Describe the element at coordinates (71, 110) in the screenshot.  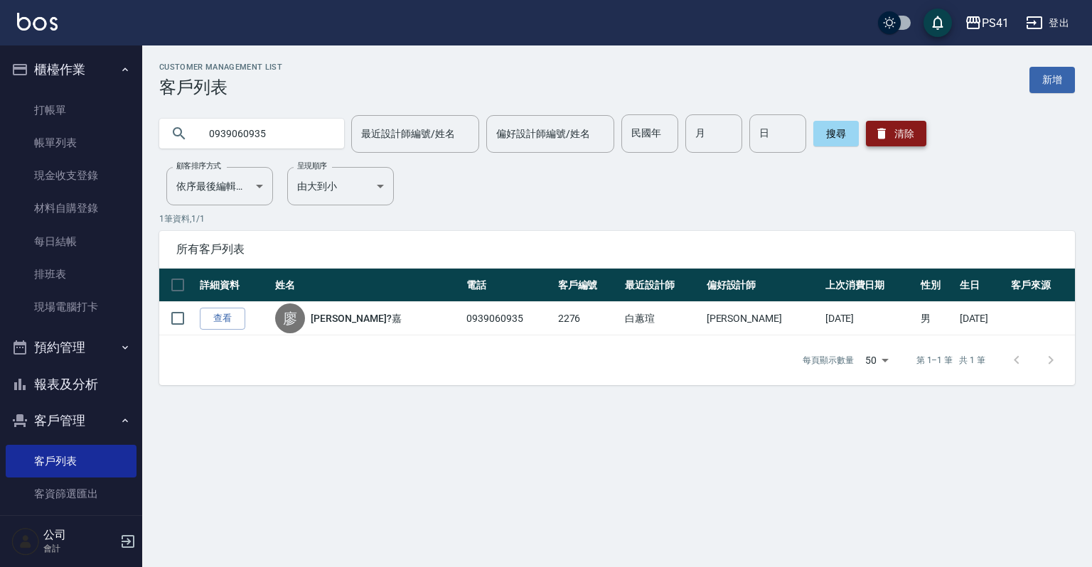
I see `a: 打帳單` at that location.